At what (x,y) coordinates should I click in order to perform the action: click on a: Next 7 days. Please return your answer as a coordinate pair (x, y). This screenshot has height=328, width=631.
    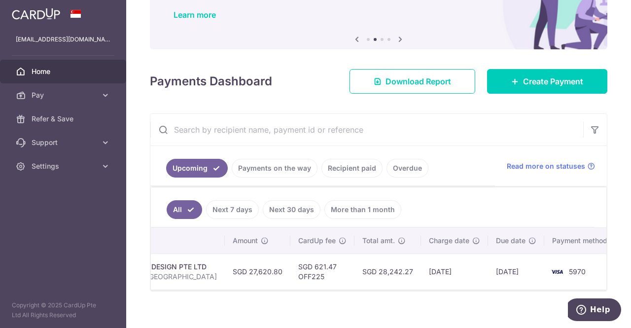
    Looking at the image, I should click on (232, 209).